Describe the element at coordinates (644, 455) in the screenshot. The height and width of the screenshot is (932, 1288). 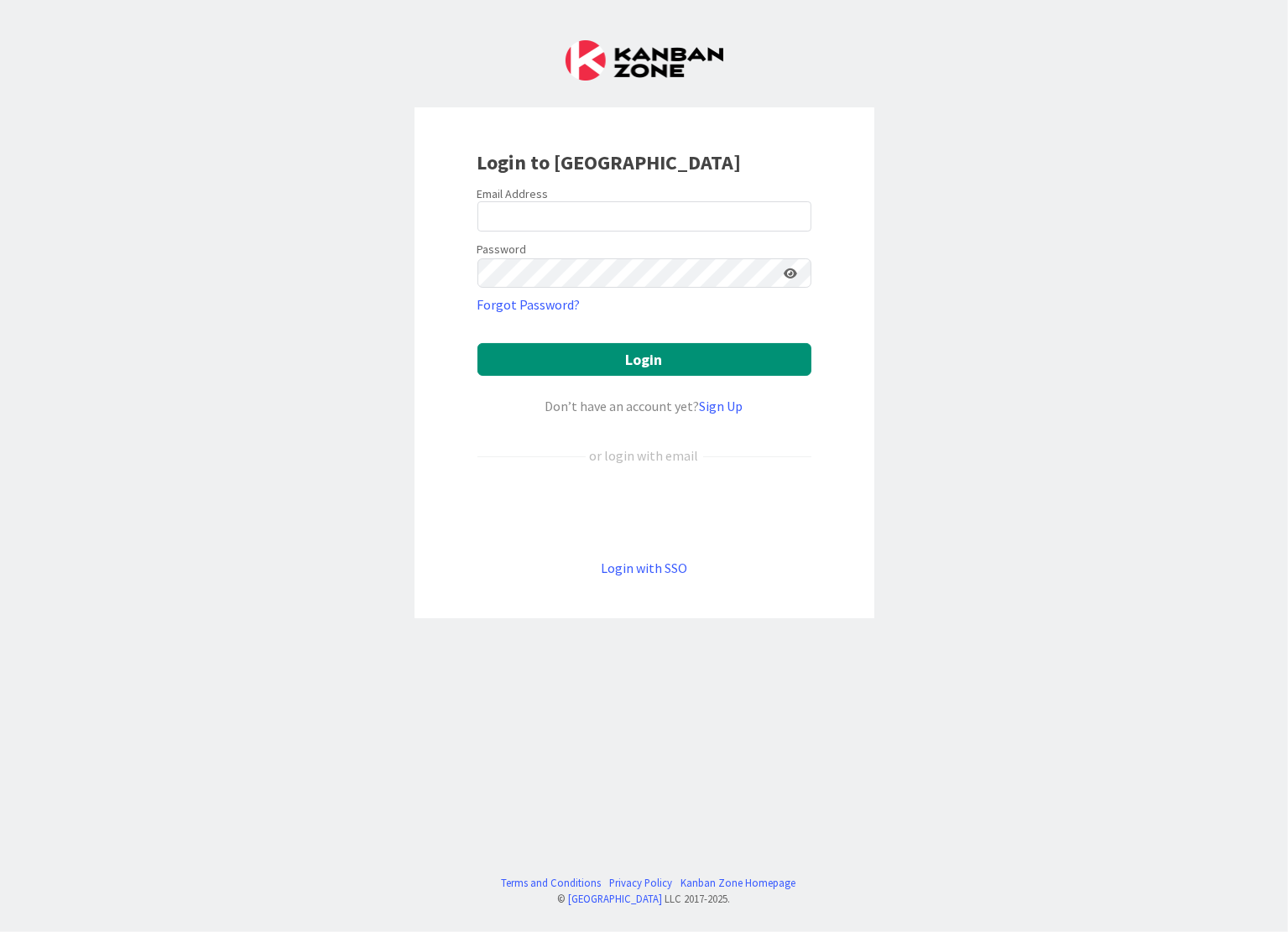
I see `div: or login with email` at that location.